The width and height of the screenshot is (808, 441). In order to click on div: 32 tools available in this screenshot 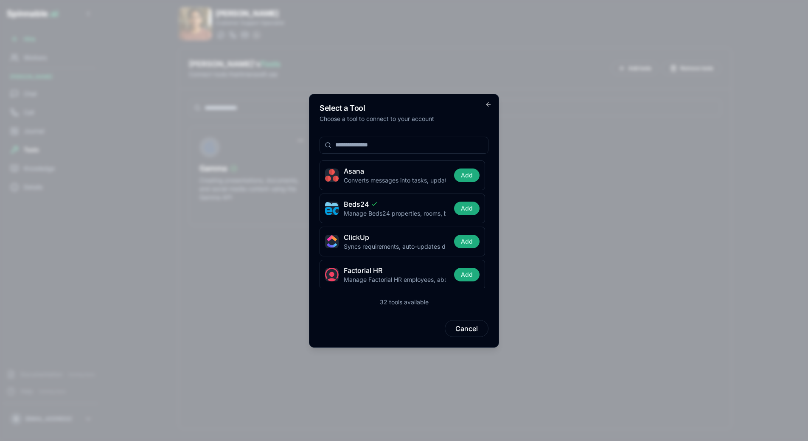, I will do `click(404, 302)`.